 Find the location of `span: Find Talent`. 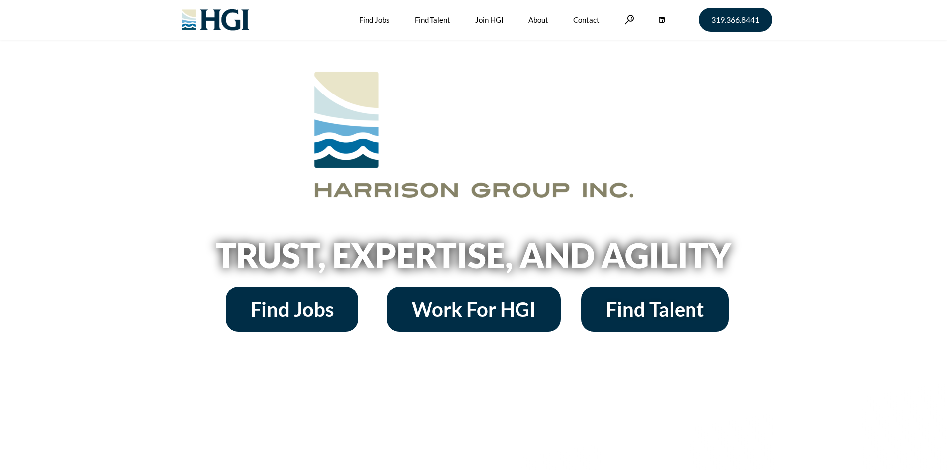

span: Find Talent is located at coordinates (655, 309).